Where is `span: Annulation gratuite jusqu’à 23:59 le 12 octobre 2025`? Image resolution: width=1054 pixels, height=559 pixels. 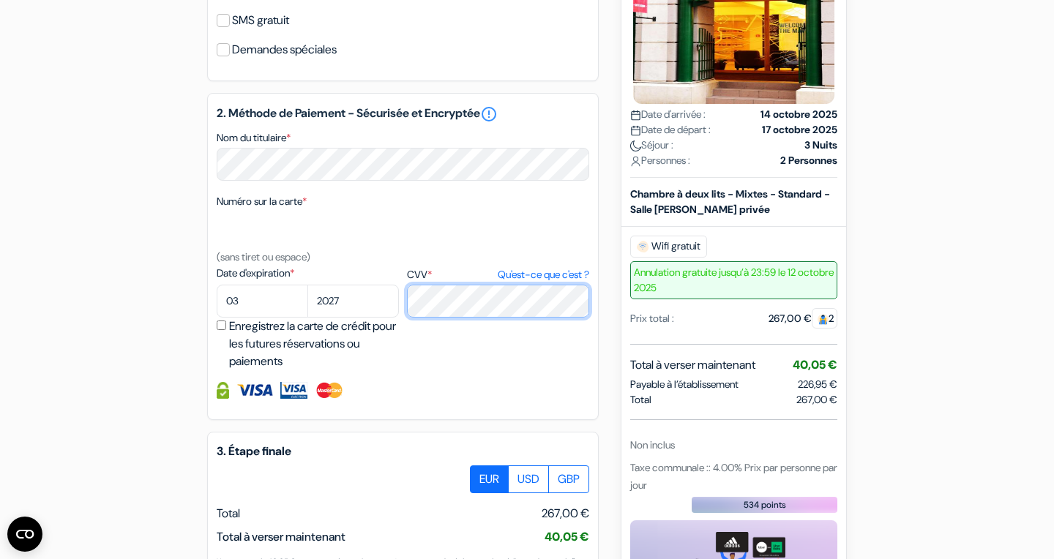
span: Annulation gratuite jusqu’à 23:59 le 12 octobre 2025 is located at coordinates (733, 280).